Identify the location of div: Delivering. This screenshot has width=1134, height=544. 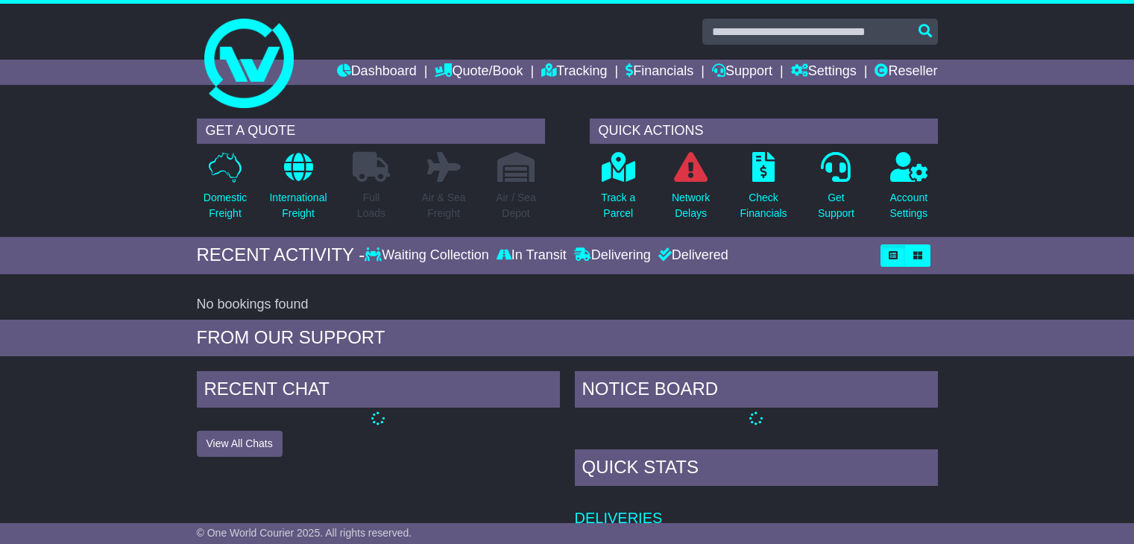
(612, 256).